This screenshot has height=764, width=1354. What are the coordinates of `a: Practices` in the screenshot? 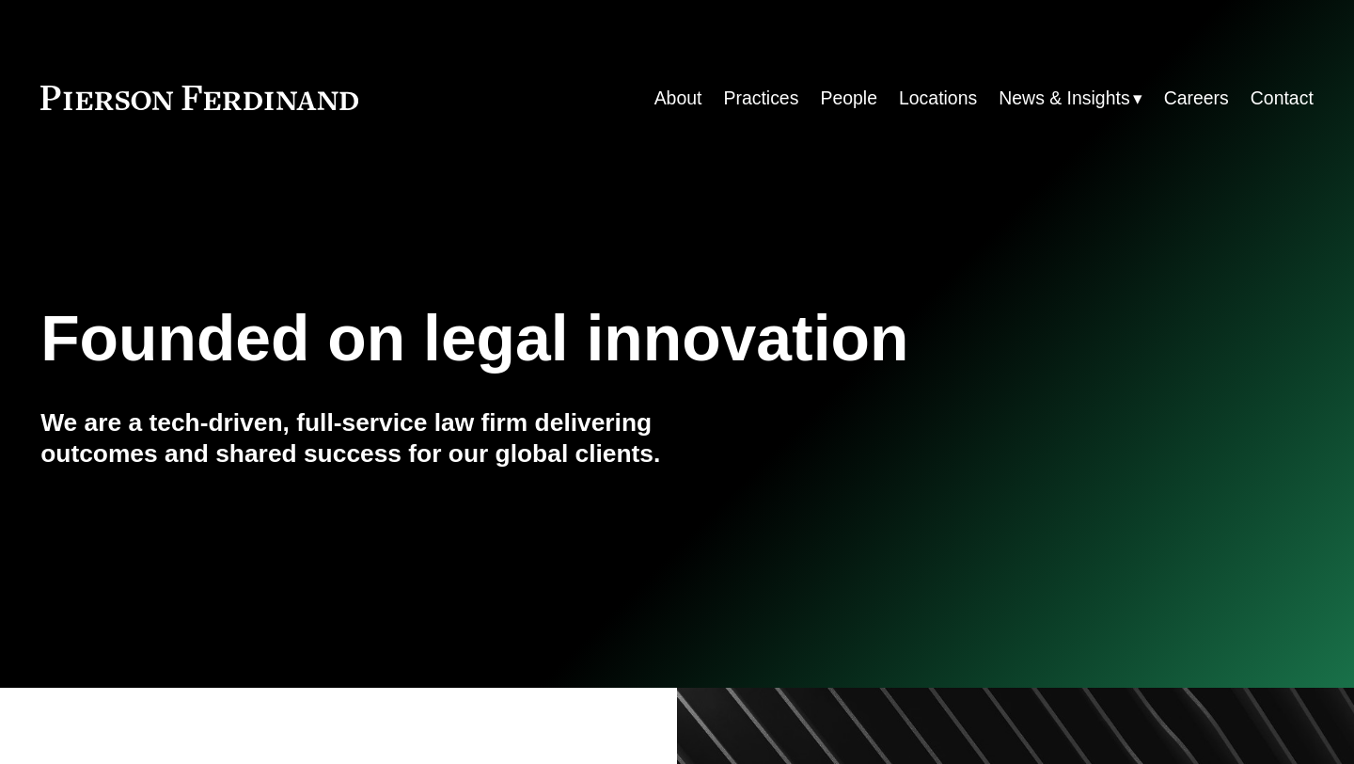 It's located at (761, 98).